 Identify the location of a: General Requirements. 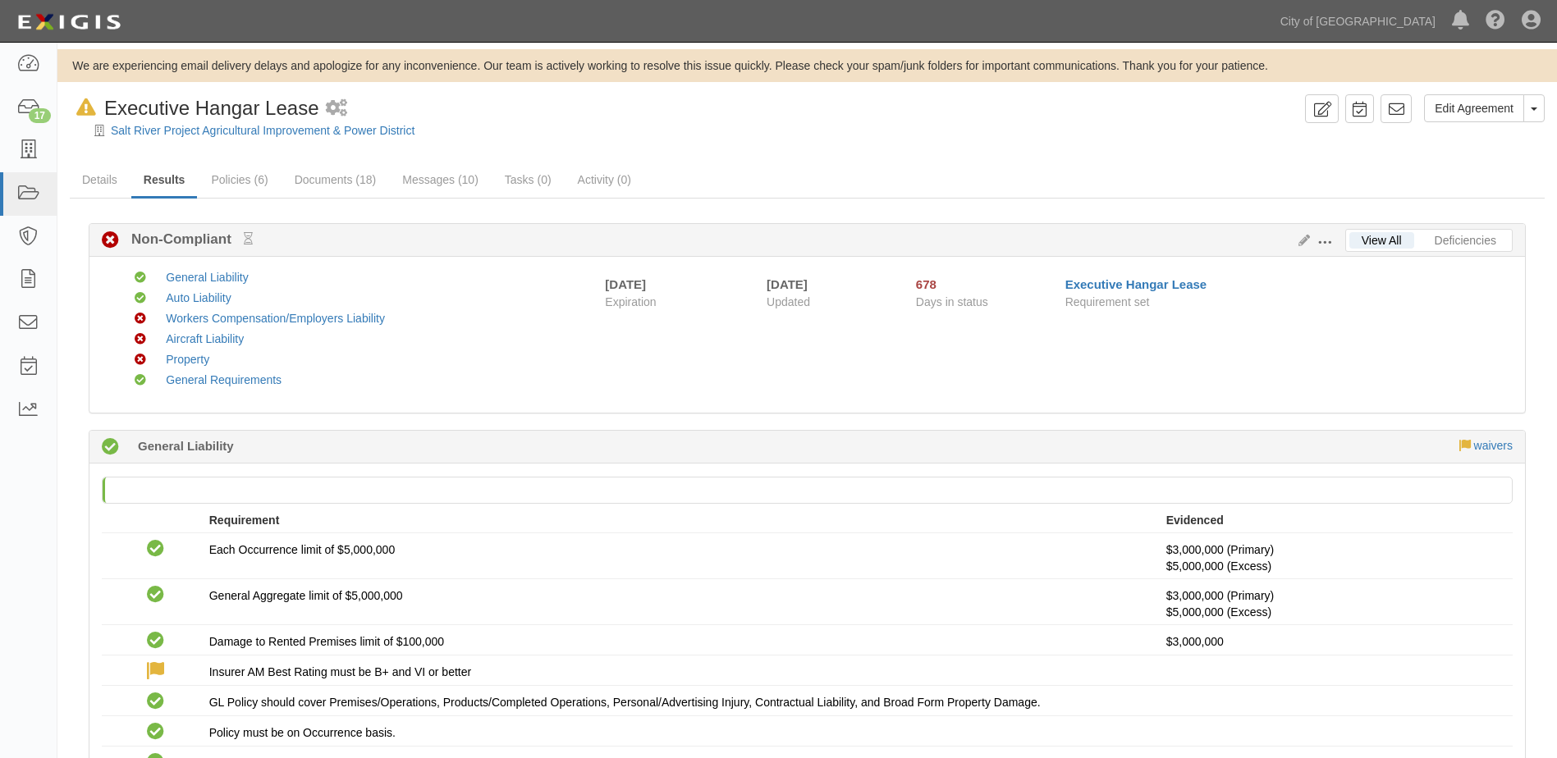
(223, 380).